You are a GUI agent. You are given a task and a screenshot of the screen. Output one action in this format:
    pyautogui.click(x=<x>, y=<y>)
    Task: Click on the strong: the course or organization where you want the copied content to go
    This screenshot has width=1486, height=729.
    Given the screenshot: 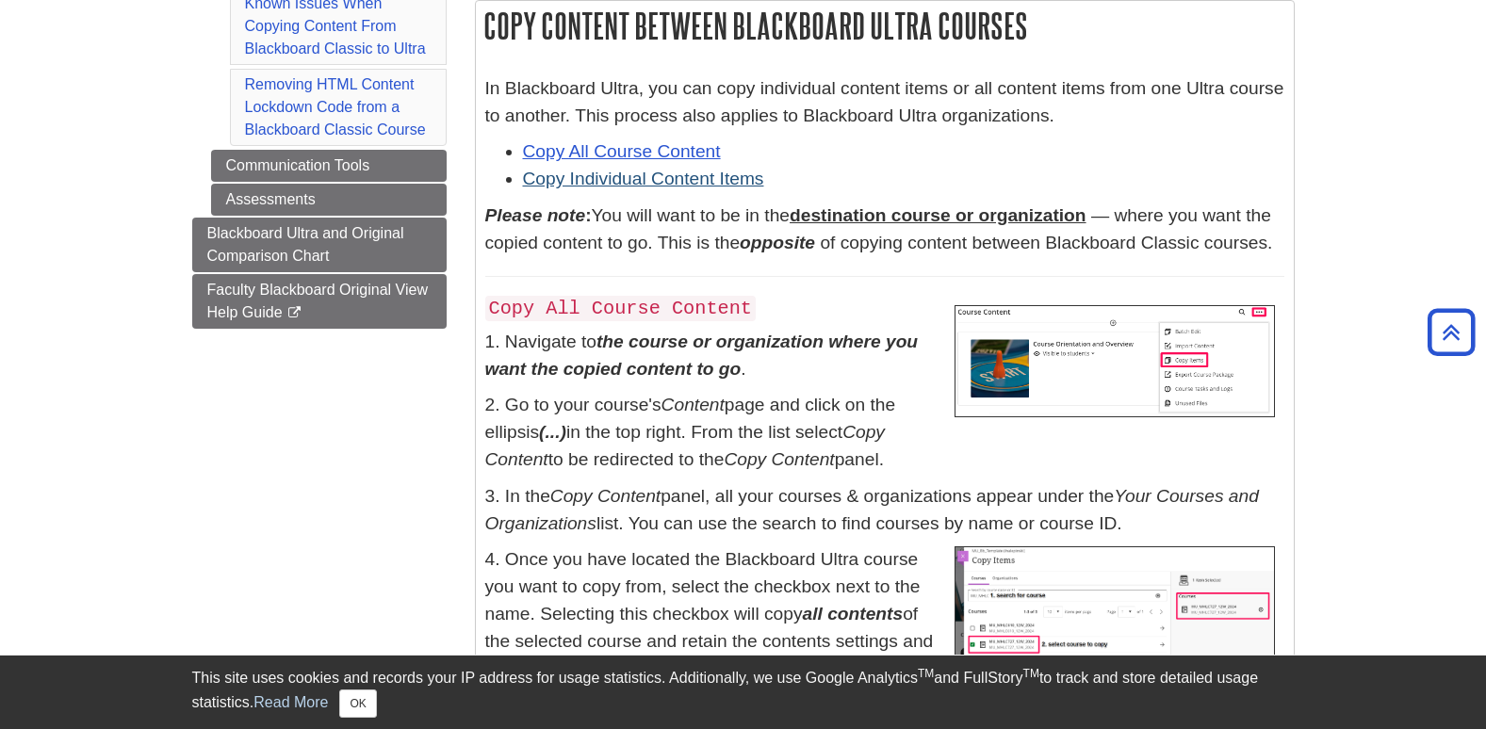 What is the action you would take?
    pyautogui.click(x=702, y=355)
    